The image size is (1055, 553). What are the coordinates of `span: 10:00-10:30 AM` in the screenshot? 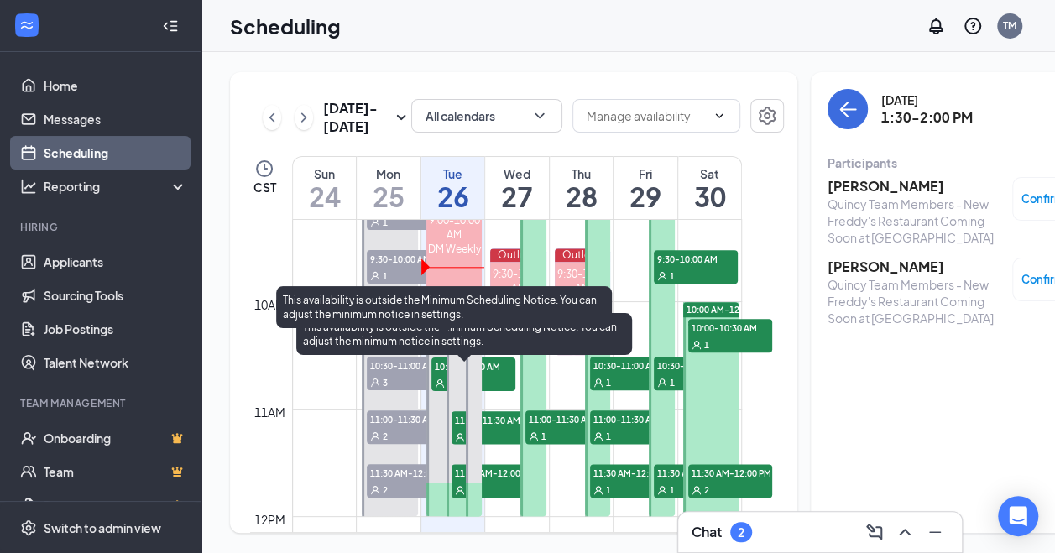 It's located at (730, 327).